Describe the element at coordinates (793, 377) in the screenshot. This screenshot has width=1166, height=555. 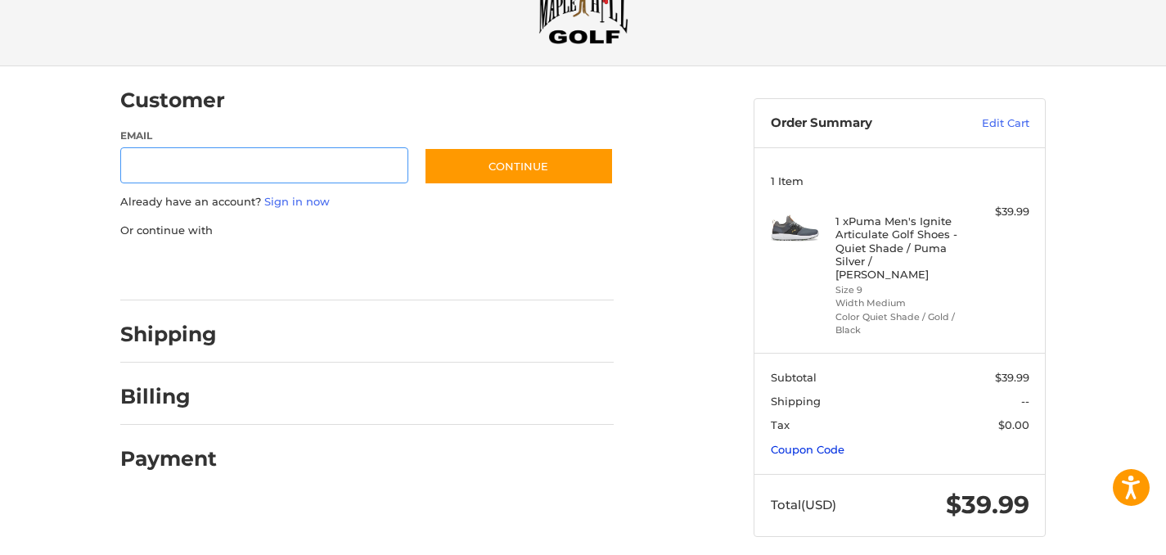
I see `span: Subtotal` at that location.